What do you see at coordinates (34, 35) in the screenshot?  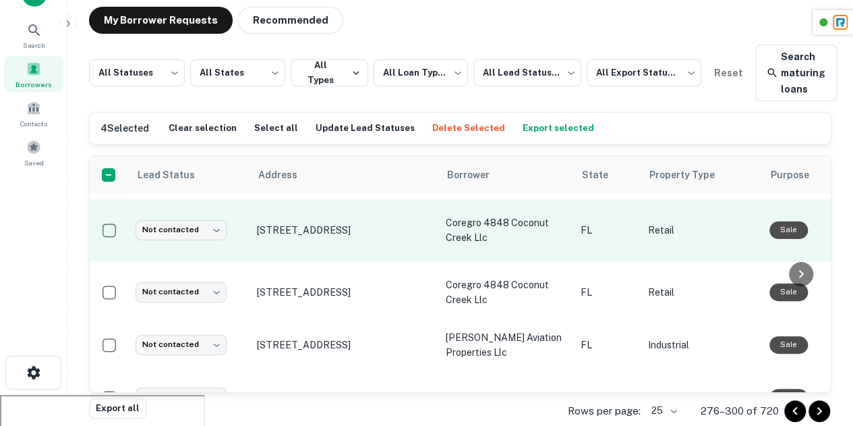 I see `a: Search` at bounding box center [34, 35].